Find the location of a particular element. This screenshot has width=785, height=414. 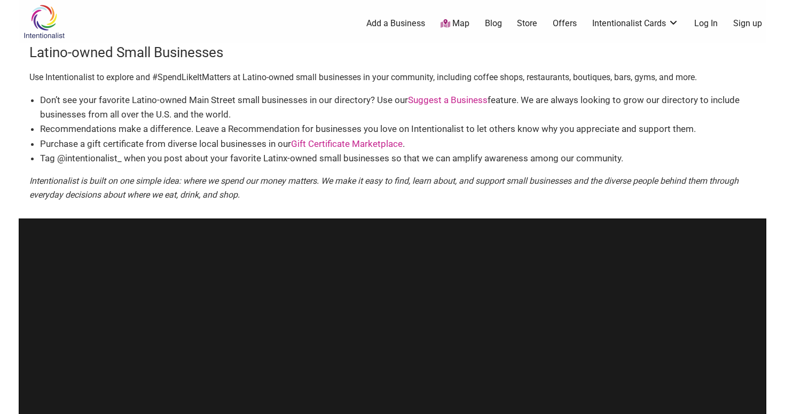

a: Suggest a Business is located at coordinates (447, 100).